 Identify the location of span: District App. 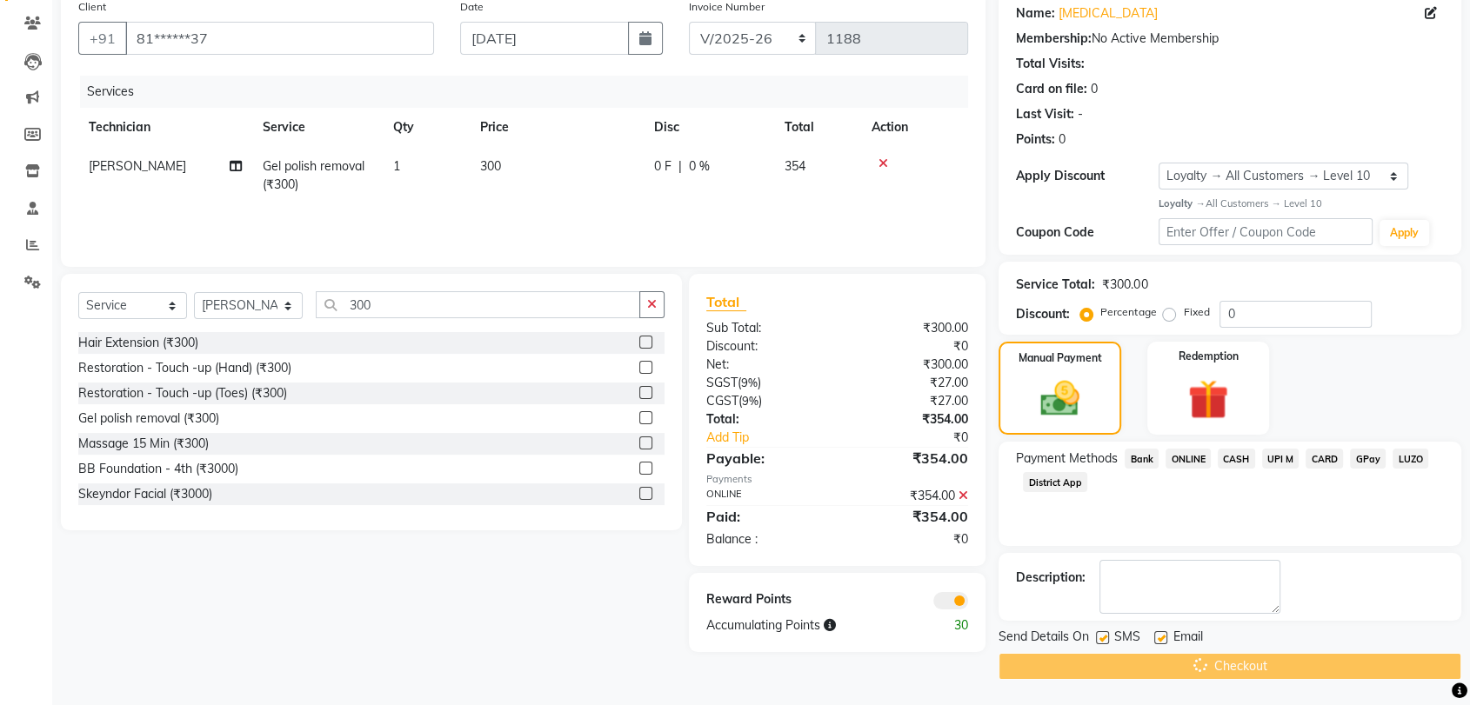
(1055, 482).